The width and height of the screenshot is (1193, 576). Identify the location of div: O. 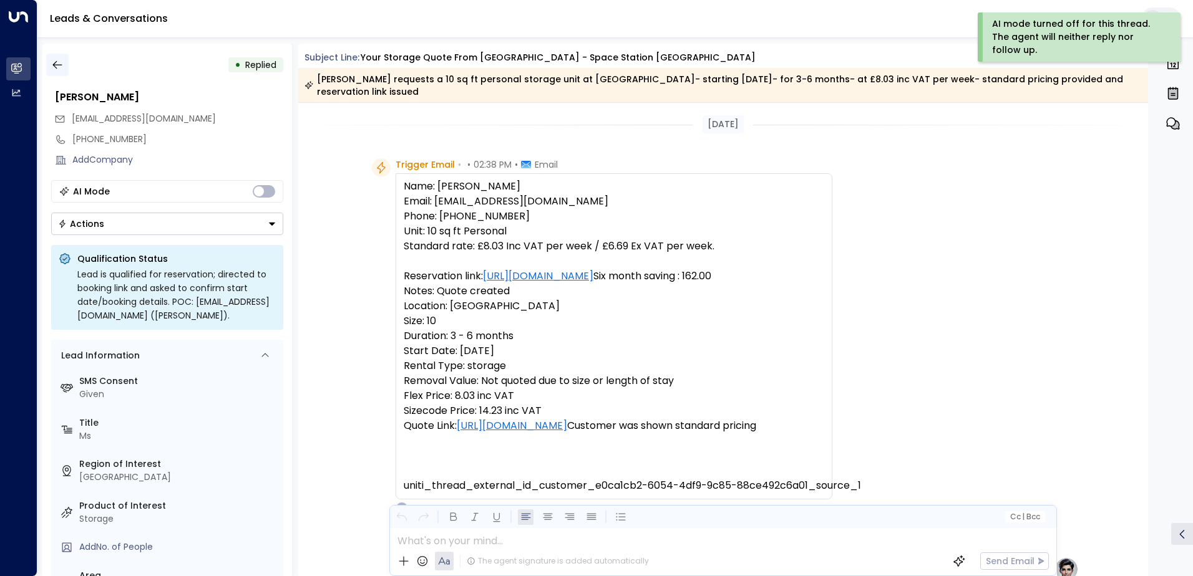
(402, 508).